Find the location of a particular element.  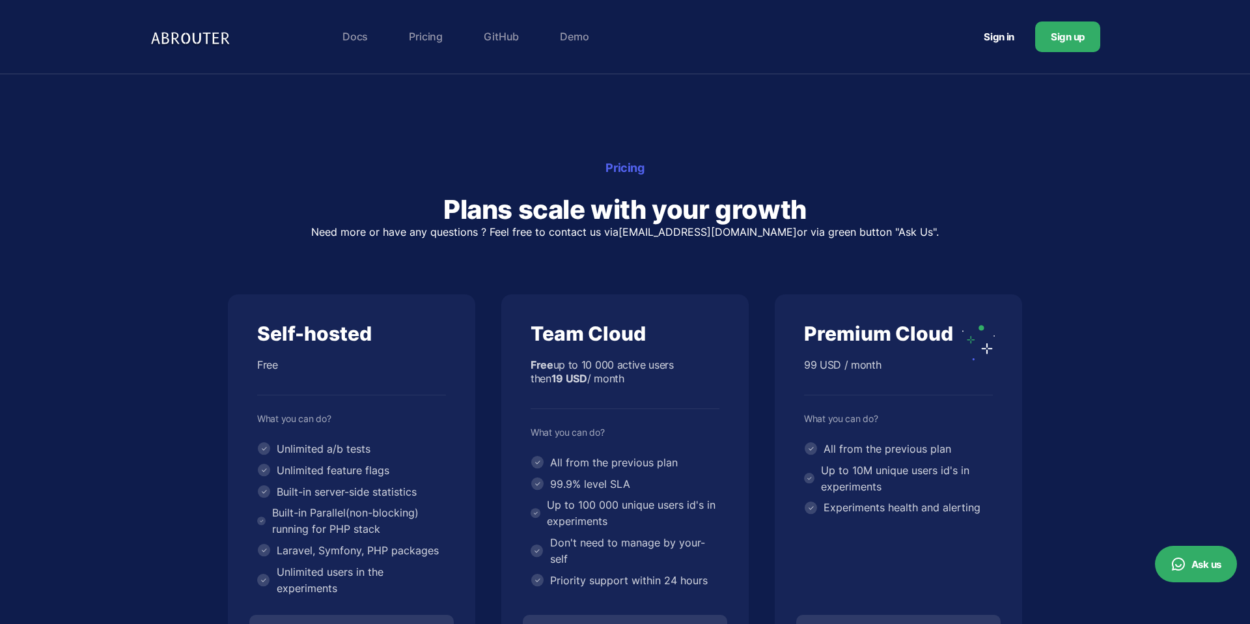

h2: Plans scale with your growth is located at coordinates (625, 210).